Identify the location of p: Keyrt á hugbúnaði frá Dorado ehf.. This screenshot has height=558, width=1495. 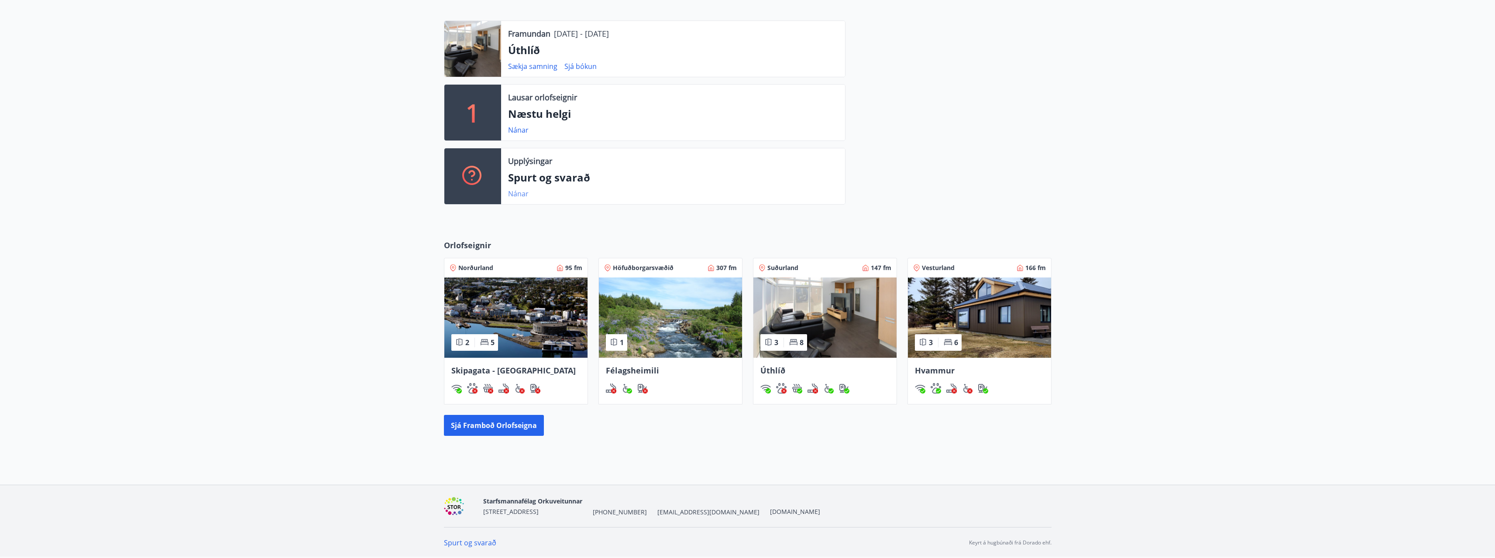
(1010, 543).